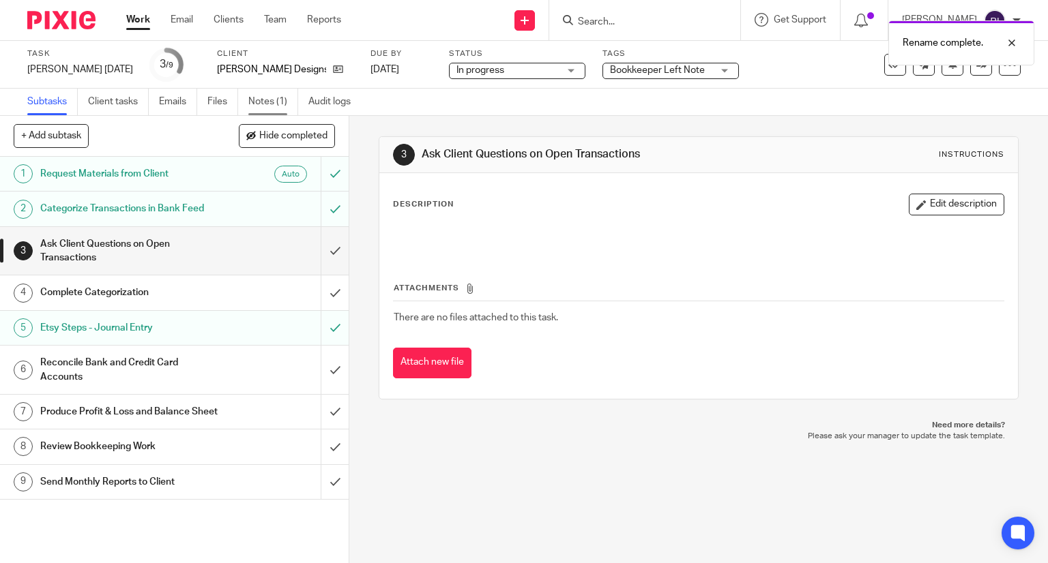  Describe the element at coordinates (334, 102) in the screenshot. I see `a: Audit logs` at that location.